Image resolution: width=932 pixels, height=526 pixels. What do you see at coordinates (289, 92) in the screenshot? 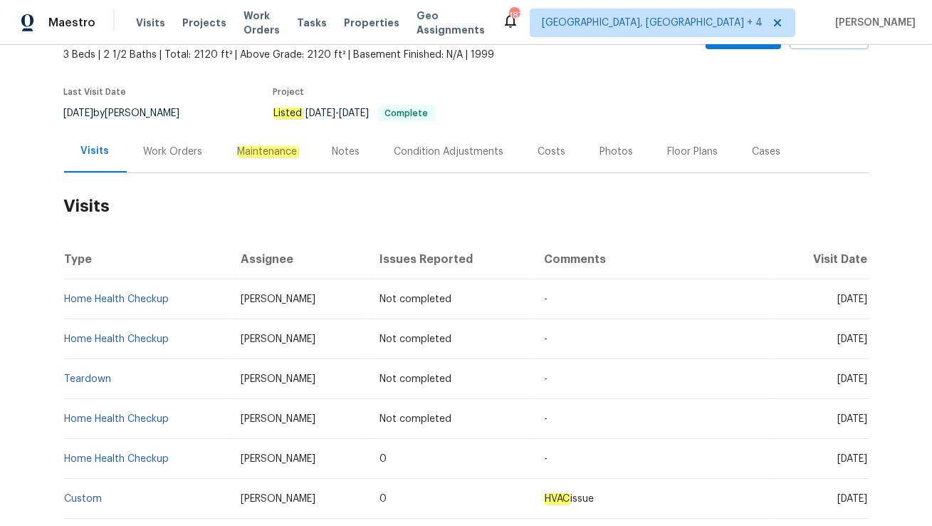
I see `span: Project` at bounding box center [289, 92].